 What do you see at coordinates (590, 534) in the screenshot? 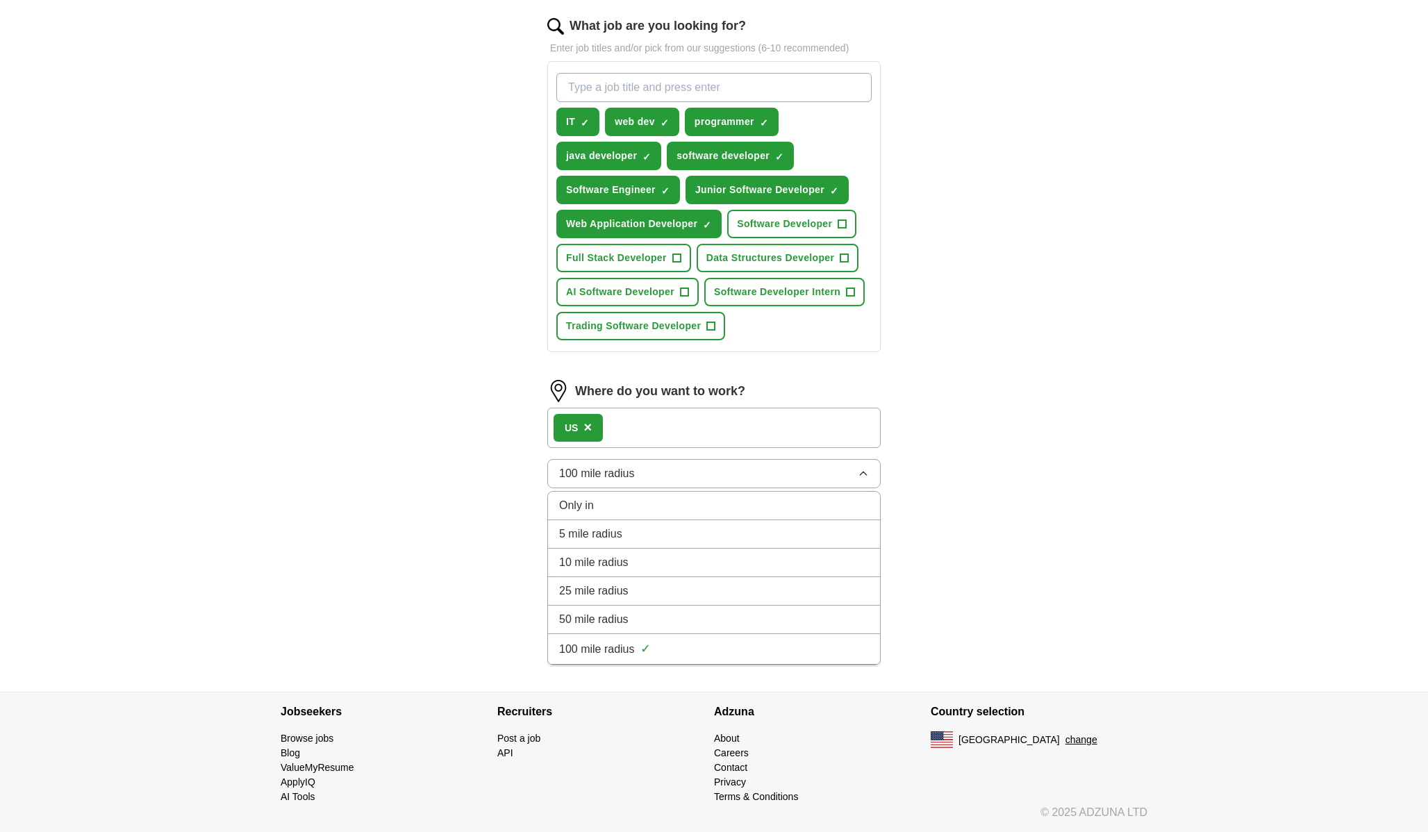
I see `span: 5 mile radius` at bounding box center [590, 534].